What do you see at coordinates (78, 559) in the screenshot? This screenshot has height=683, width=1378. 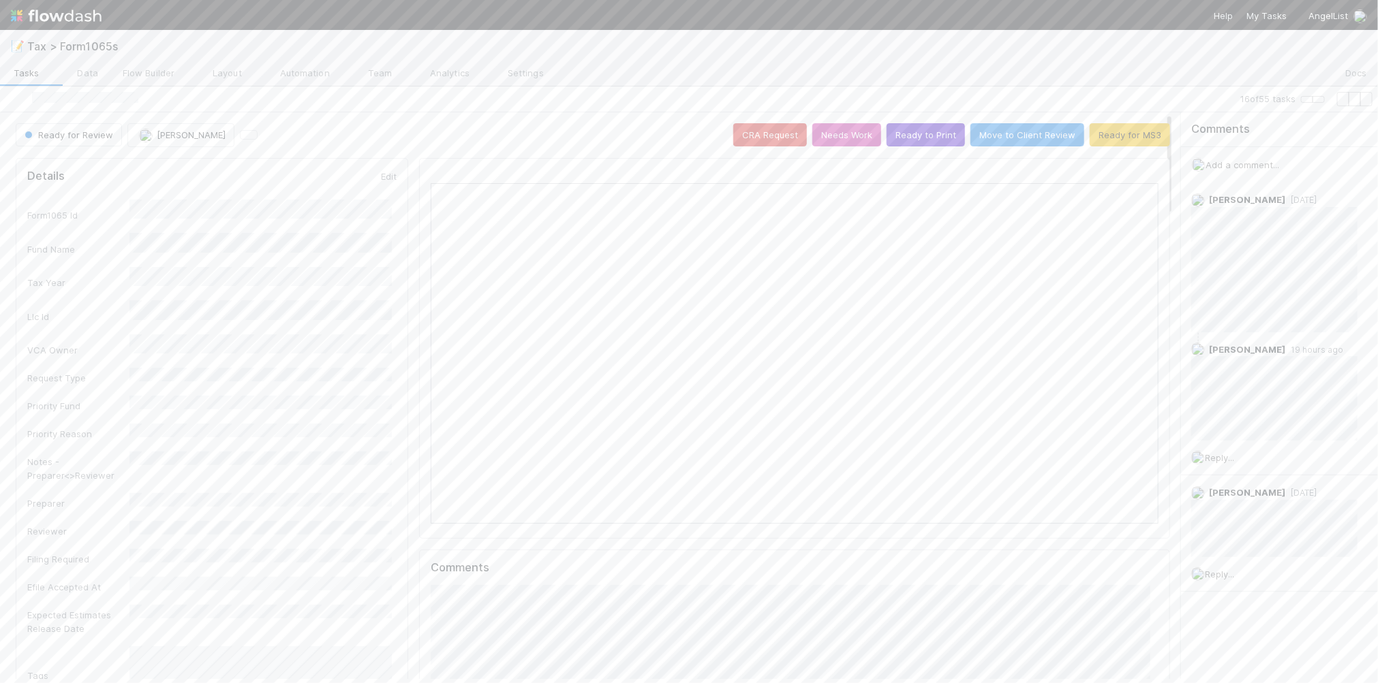 I see `div: Filing Required` at bounding box center [78, 559].